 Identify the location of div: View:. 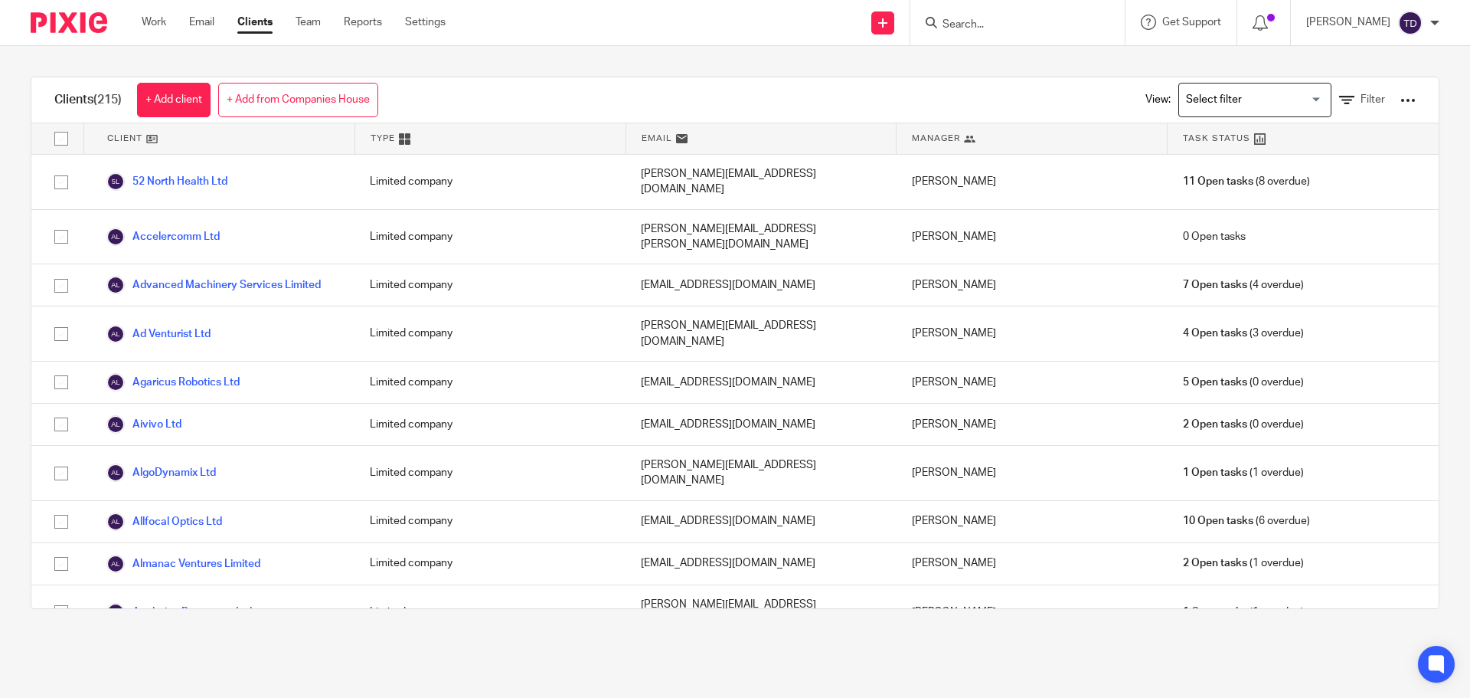
(1269, 100).